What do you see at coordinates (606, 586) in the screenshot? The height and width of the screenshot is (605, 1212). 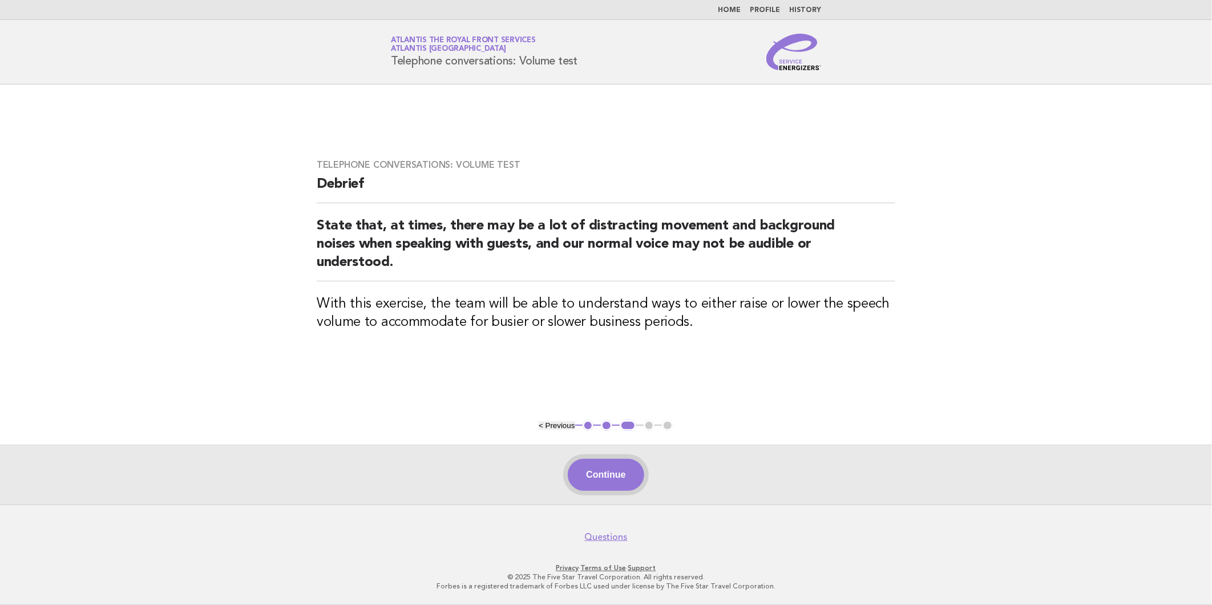 I see `p: Forbes is a registered trademark of Forbes LLC used under license by The Five Star Travel Corpora...` at bounding box center [606, 586].